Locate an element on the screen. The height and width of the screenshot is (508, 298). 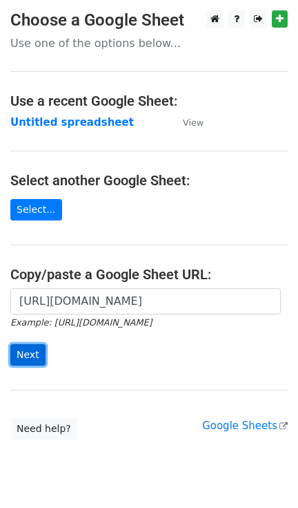
small: View is located at coordinates (193, 122).